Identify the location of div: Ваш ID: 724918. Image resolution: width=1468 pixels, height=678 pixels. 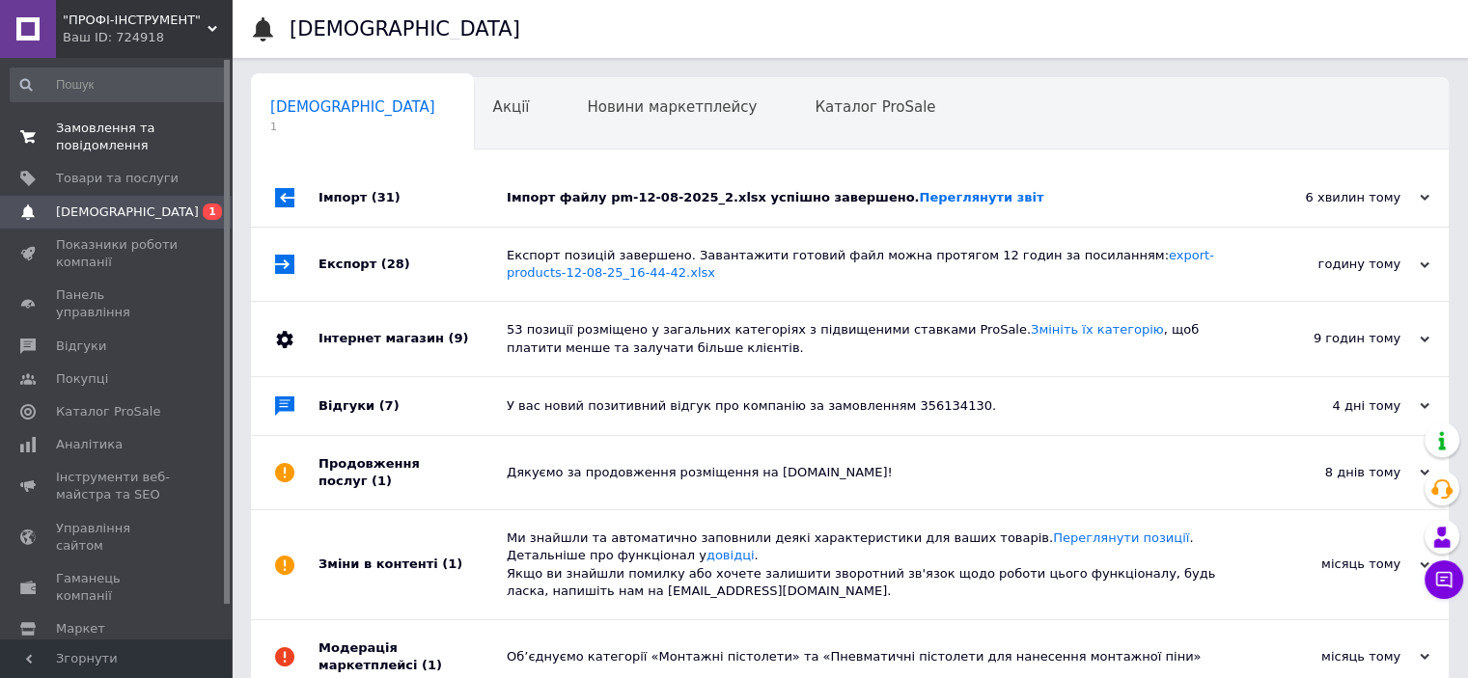
(147, 38).